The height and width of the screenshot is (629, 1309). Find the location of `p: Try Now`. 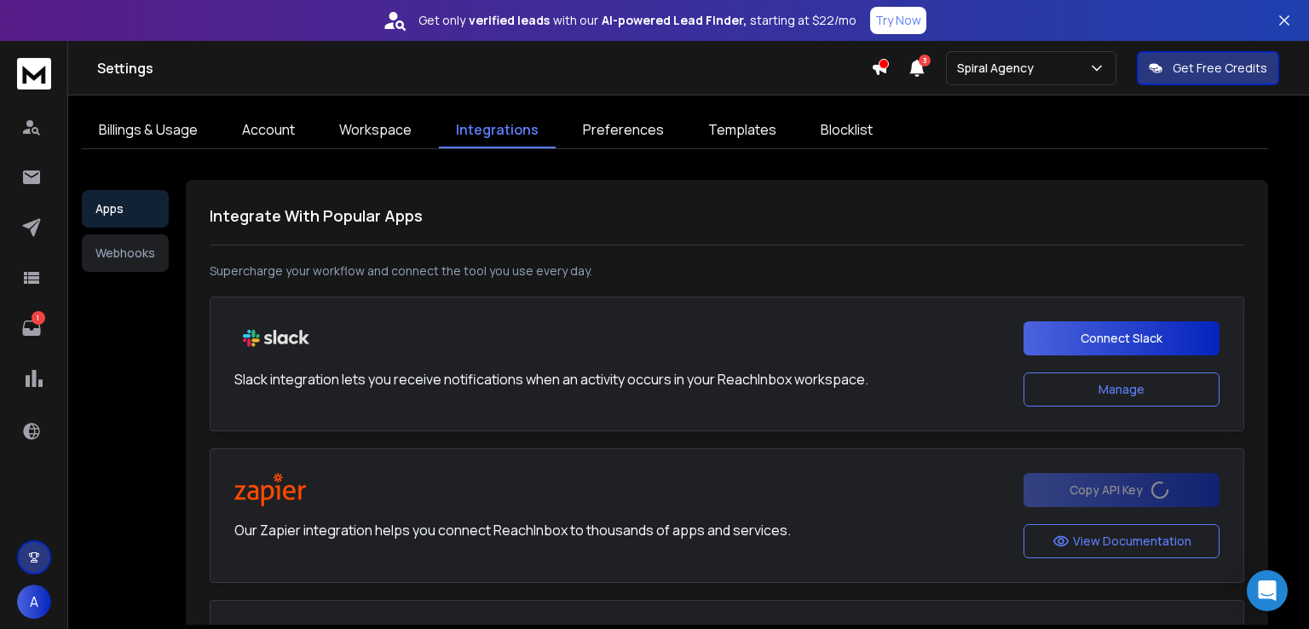

p: Try Now is located at coordinates (898, 20).